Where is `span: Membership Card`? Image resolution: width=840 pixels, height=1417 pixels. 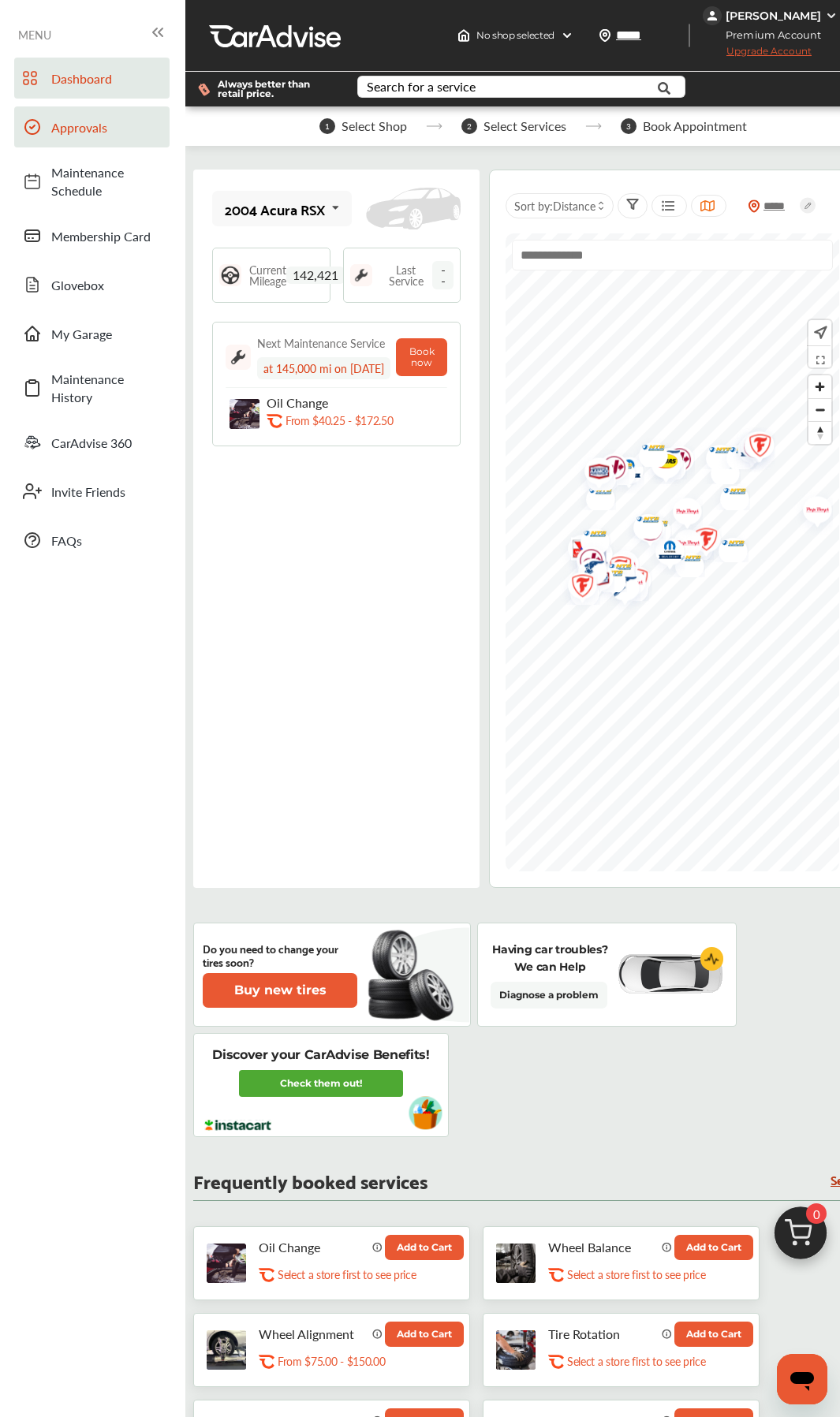 span: Membership Card is located at coordinates (106, 236).